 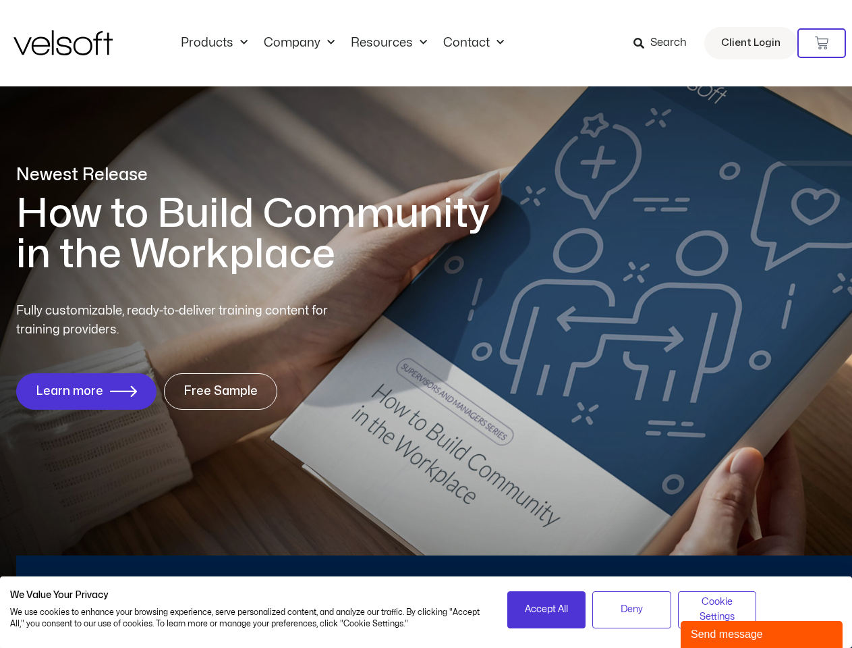 I want to click on a: Client Login, so click(x=751, y=43).